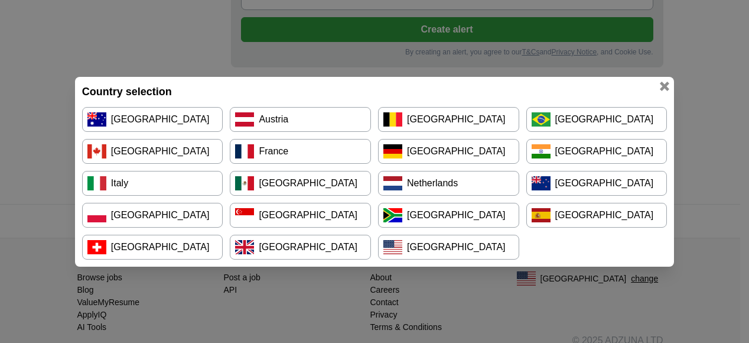 Image resolution: width=749 pixels, height=343 pixels. What do you see at coordinates (152, 183) in the screenshot?
I see `a: Italy` at bounding box center [152, 183].